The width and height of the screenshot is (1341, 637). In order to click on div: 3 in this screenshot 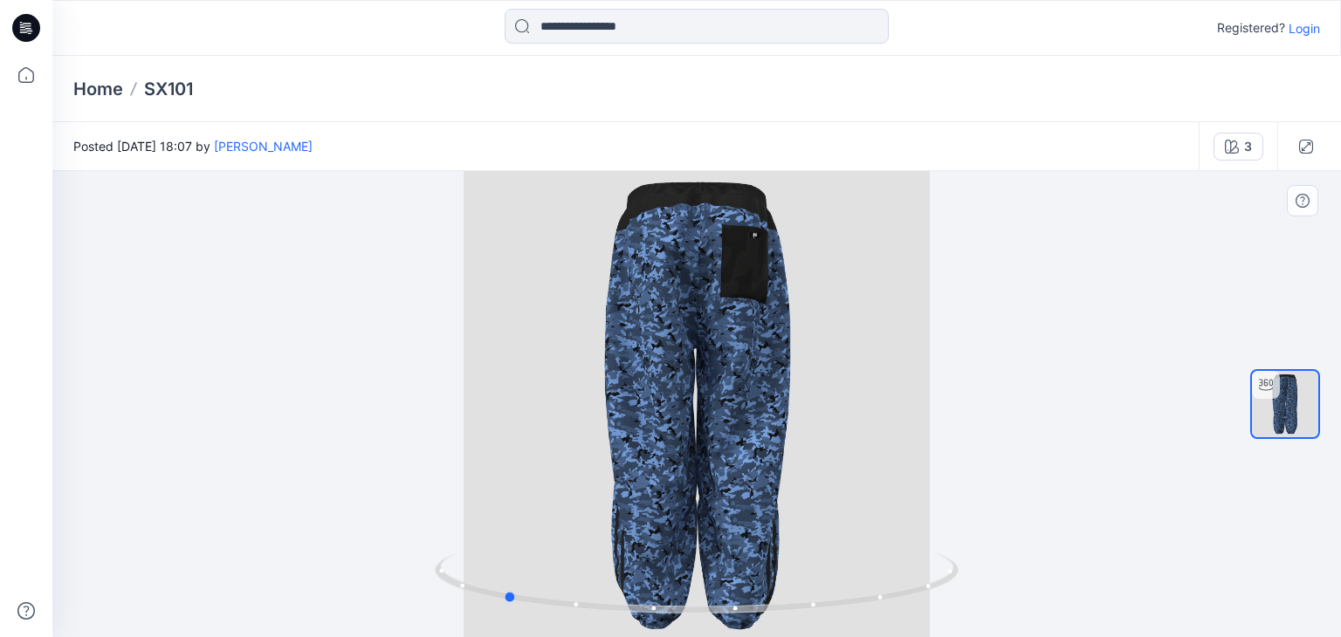, I will do `click(1248, 147)`.